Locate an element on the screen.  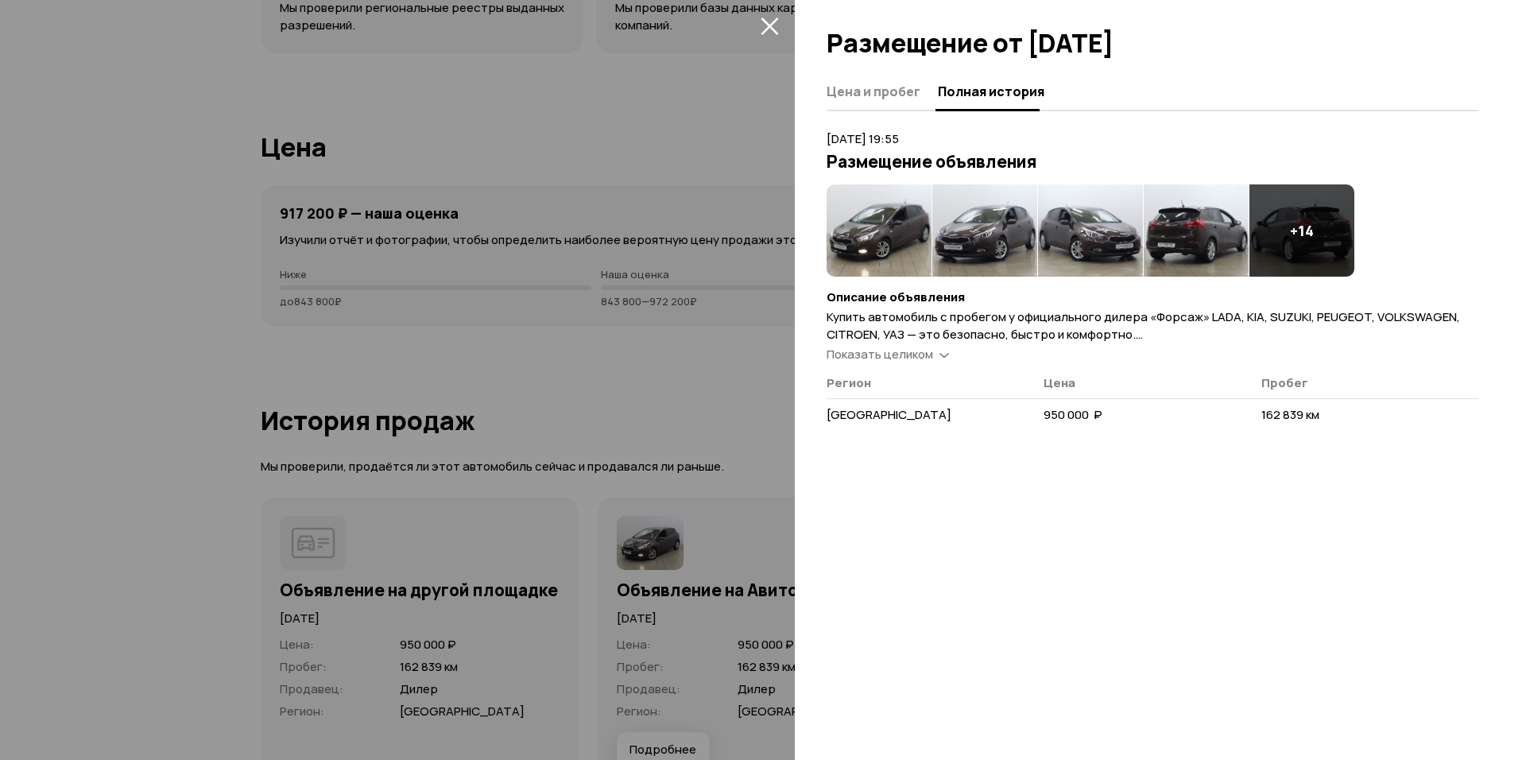
img: 1.Ke7JgbaMcyt9oo3FeMpY7NShhkVNFbE8SEflPUxG5TJLGr9mHhSxZ0oatTwdQOZmHRfkZH8.3Pdjv_lEWcBWPfs6qXzIvbO... is located at coordinates (1196, 231).